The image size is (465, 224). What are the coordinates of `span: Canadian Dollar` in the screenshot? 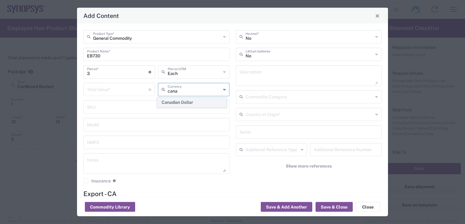 It's located at (192, 102).